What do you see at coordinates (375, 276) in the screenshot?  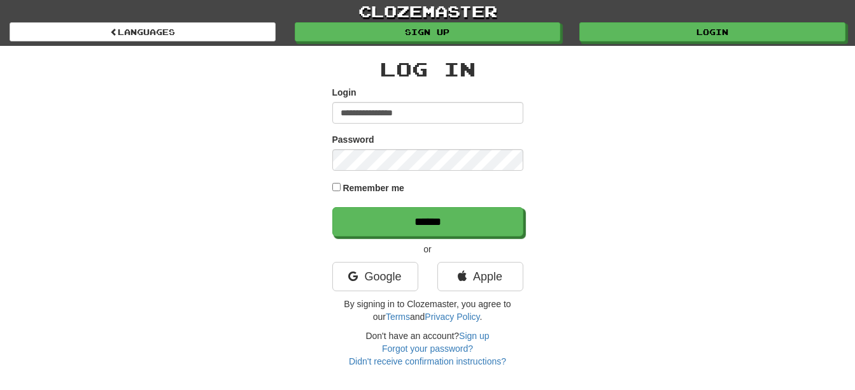 I see `a: Google` at bounding box center [375, 276].